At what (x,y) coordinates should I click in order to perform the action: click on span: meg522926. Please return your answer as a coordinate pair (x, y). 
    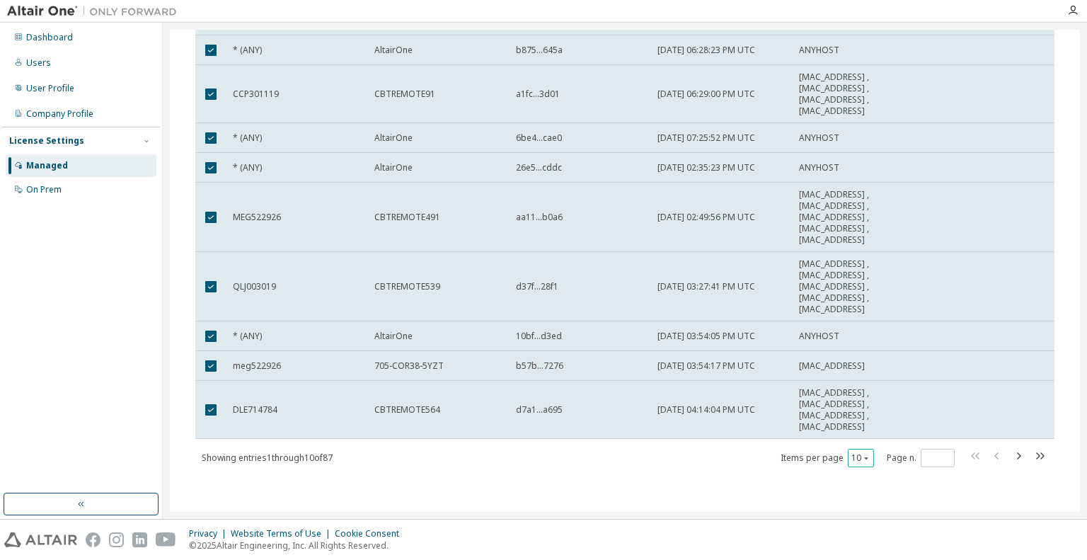
    Looking at the image, I should click on (257, 366).